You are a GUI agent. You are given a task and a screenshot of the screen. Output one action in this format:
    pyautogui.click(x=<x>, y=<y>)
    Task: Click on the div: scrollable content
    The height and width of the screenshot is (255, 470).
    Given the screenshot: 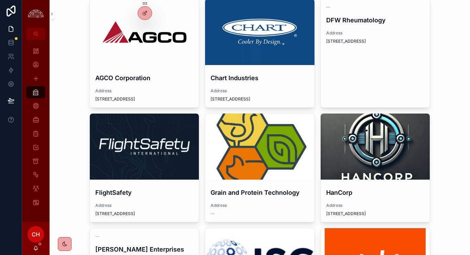 What is the action you would take?
    pyautogui.click(x=36, y=129)
    